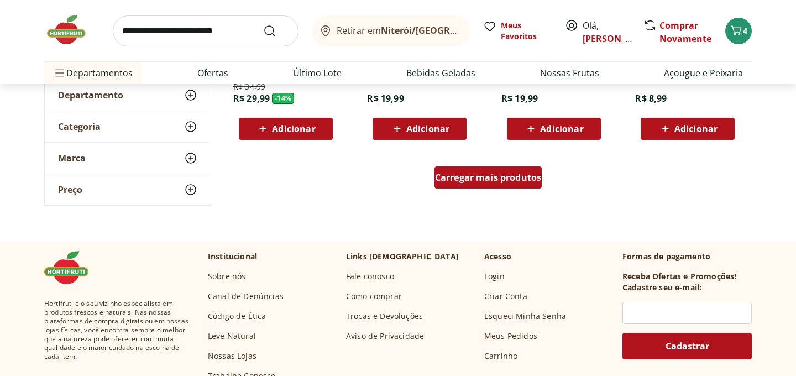 The image size is (796, 376). Describe the element at coordinates (128, 189) in the screenshot. I see `button: Preço` at that location.